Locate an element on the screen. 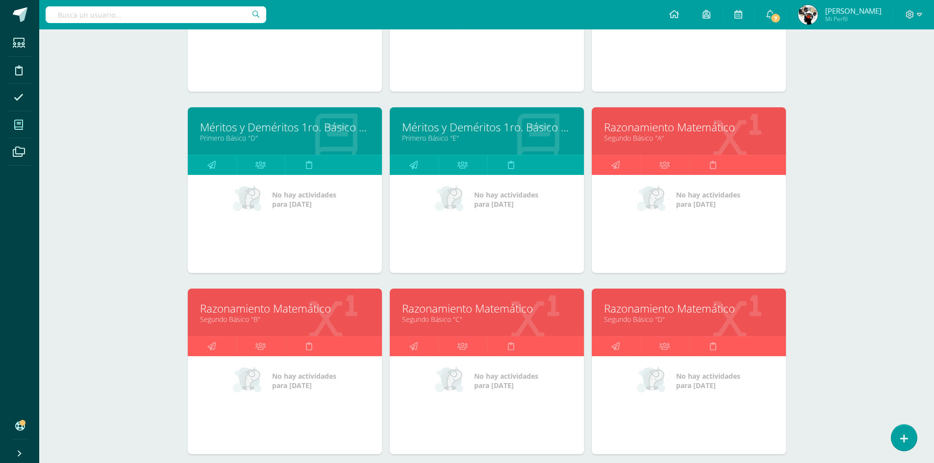 This screenshot has height=463, width=934. a: Primero Básico "E" is located at coordinates (487, 138).